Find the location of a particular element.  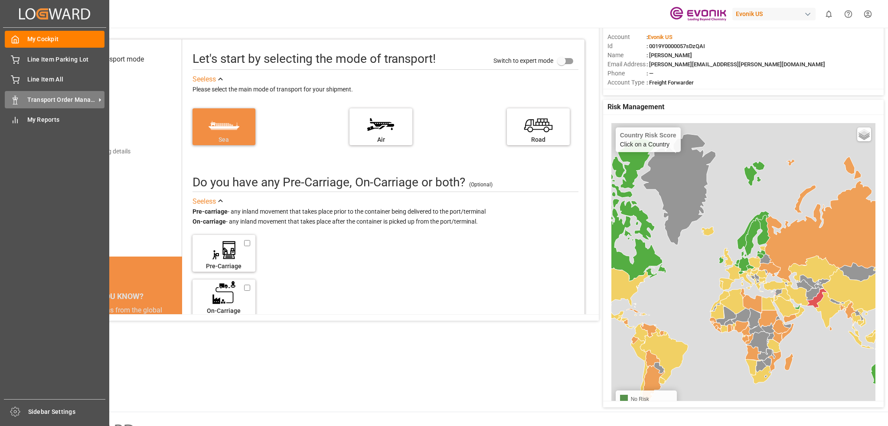

div: - any inland movement that takes place prior to the container being delivered to the port/termina... is located at coordinates (386, 217).